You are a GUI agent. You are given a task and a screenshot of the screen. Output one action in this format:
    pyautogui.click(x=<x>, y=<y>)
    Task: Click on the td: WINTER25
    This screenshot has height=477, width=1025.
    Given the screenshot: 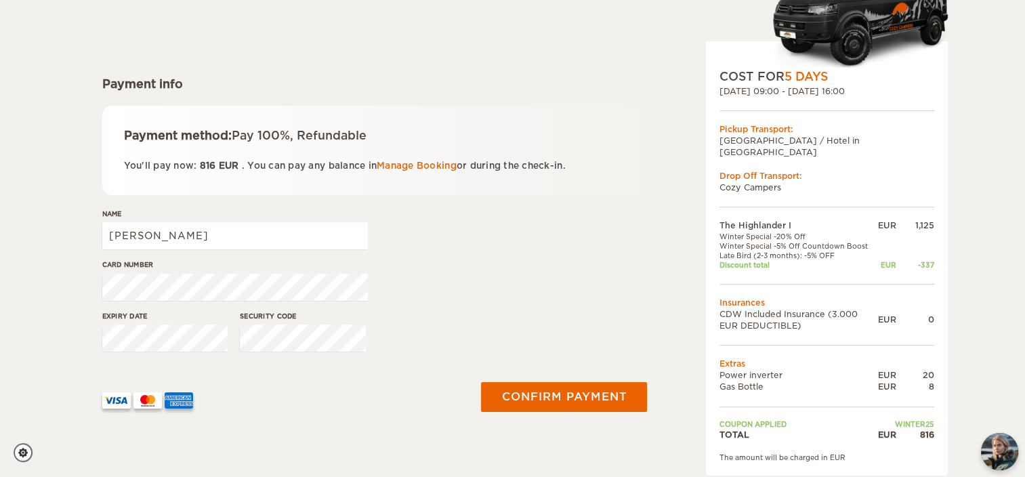 What is the action you would take?
    pyautogui.click(x=906, y=424)
    